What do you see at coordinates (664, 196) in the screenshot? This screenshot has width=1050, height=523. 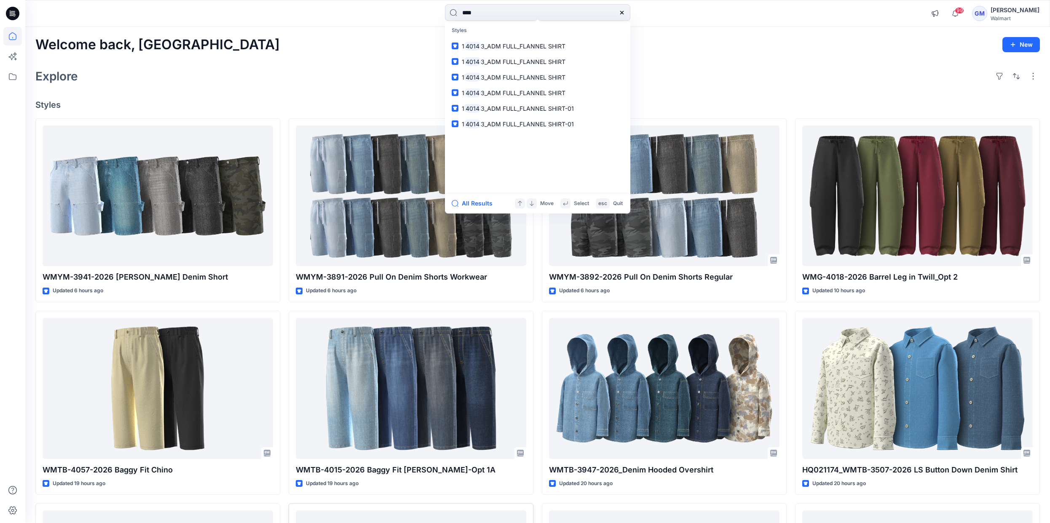 I see `a: WMYM-3892-2026 Pull On Denim Shorts Regular` at bounding box center [664, 196].